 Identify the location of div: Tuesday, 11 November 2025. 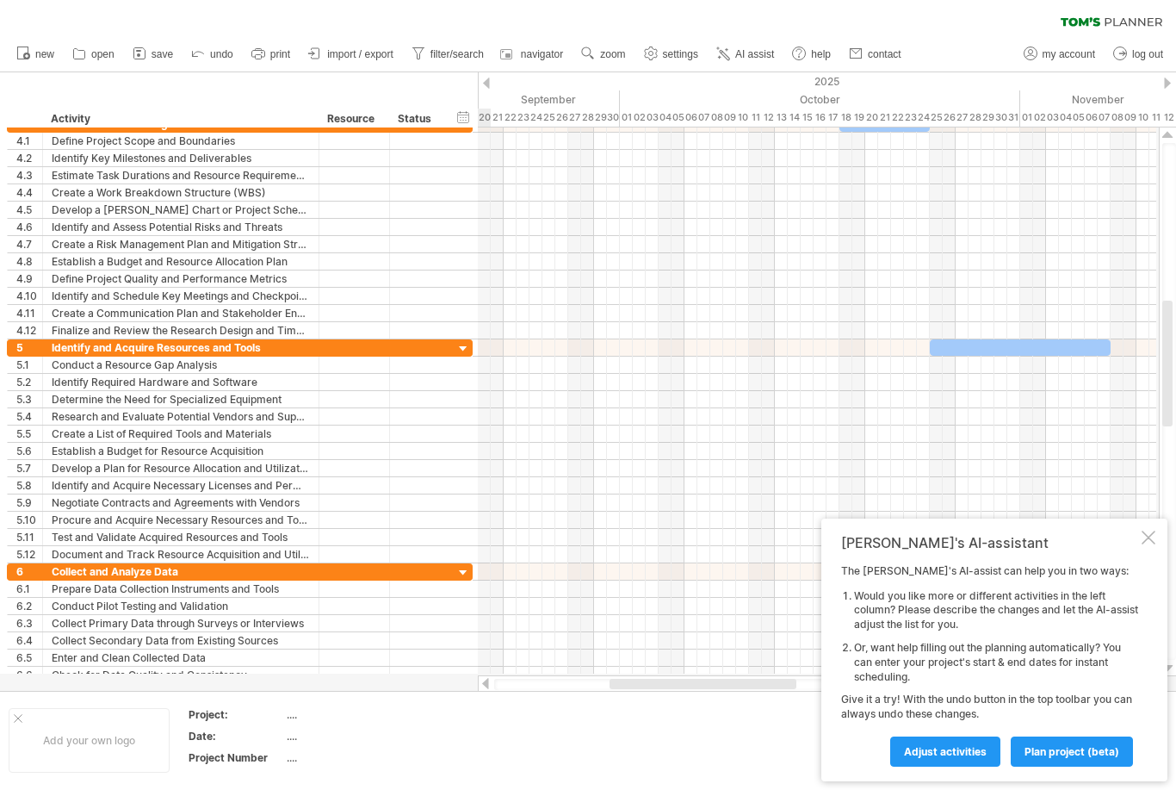
(1156, 117).